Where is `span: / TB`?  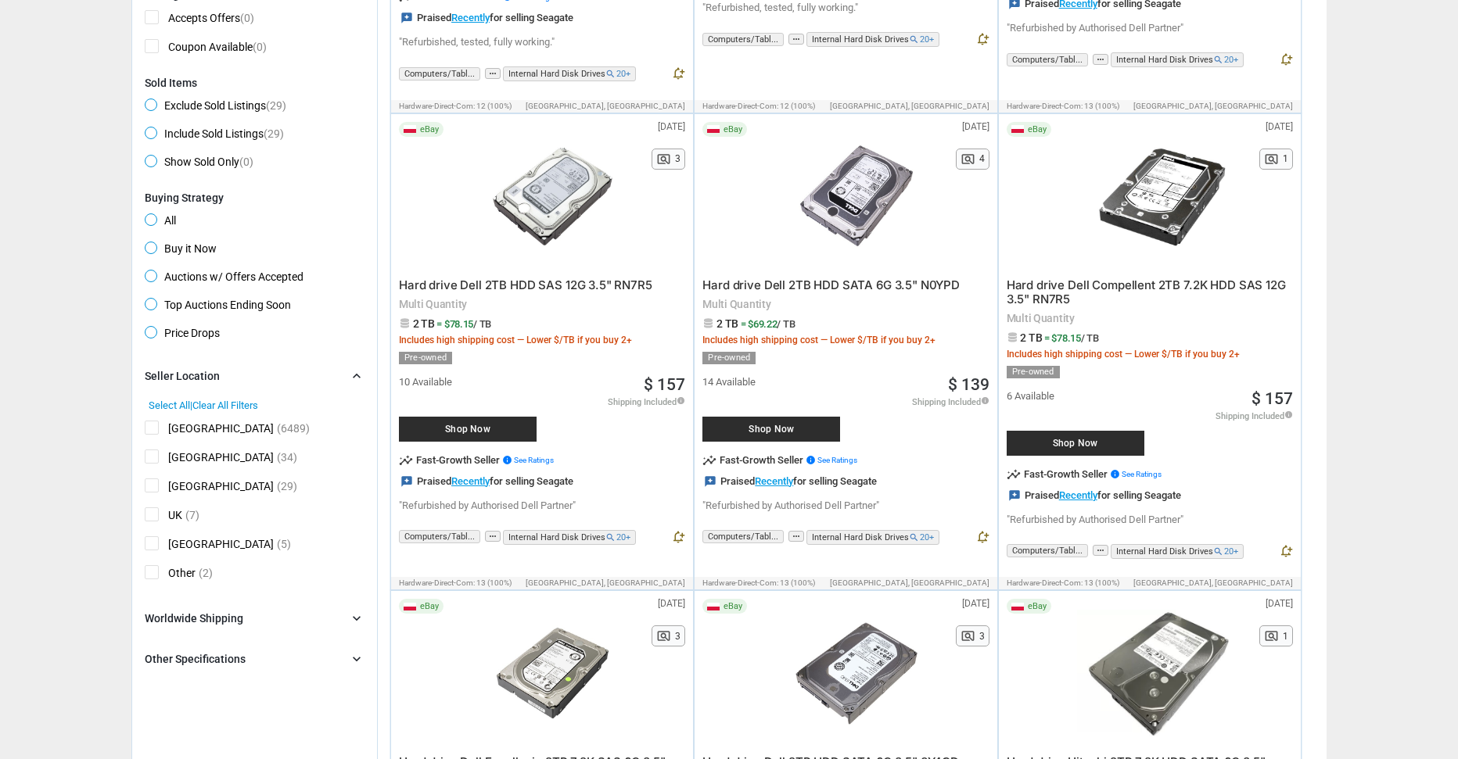 span: / TB is located at coordinates (482, 324).